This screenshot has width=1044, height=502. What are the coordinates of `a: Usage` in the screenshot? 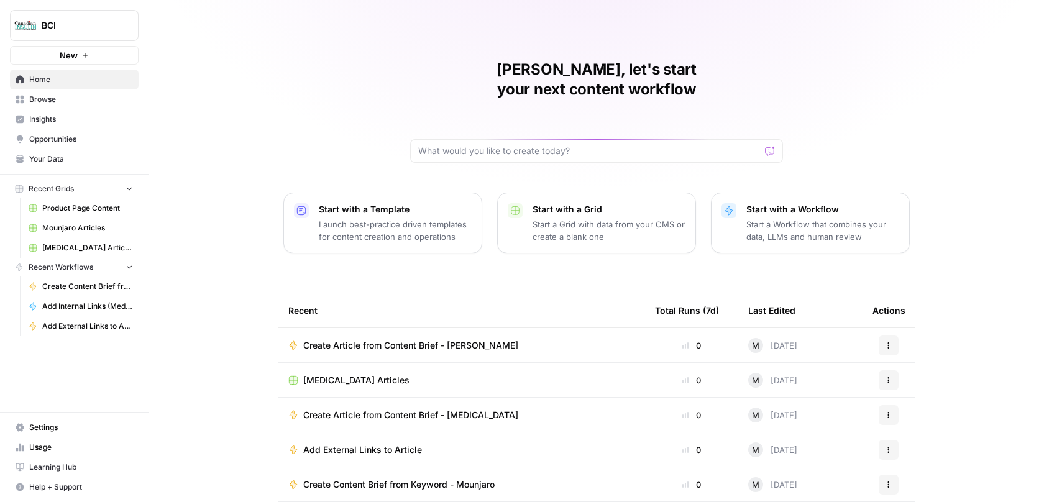 It's located at (74, 447).